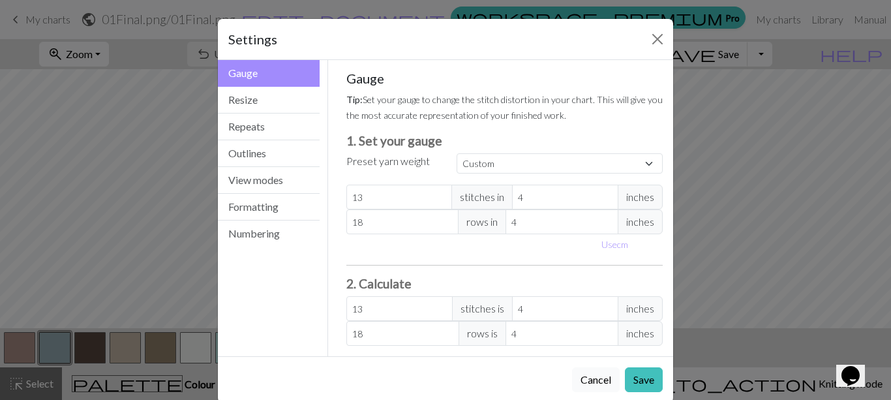  What do you see at coordinates (505, 78) in the screenshot?
I see `h5: Gauge` at bounding box center [505, 78].